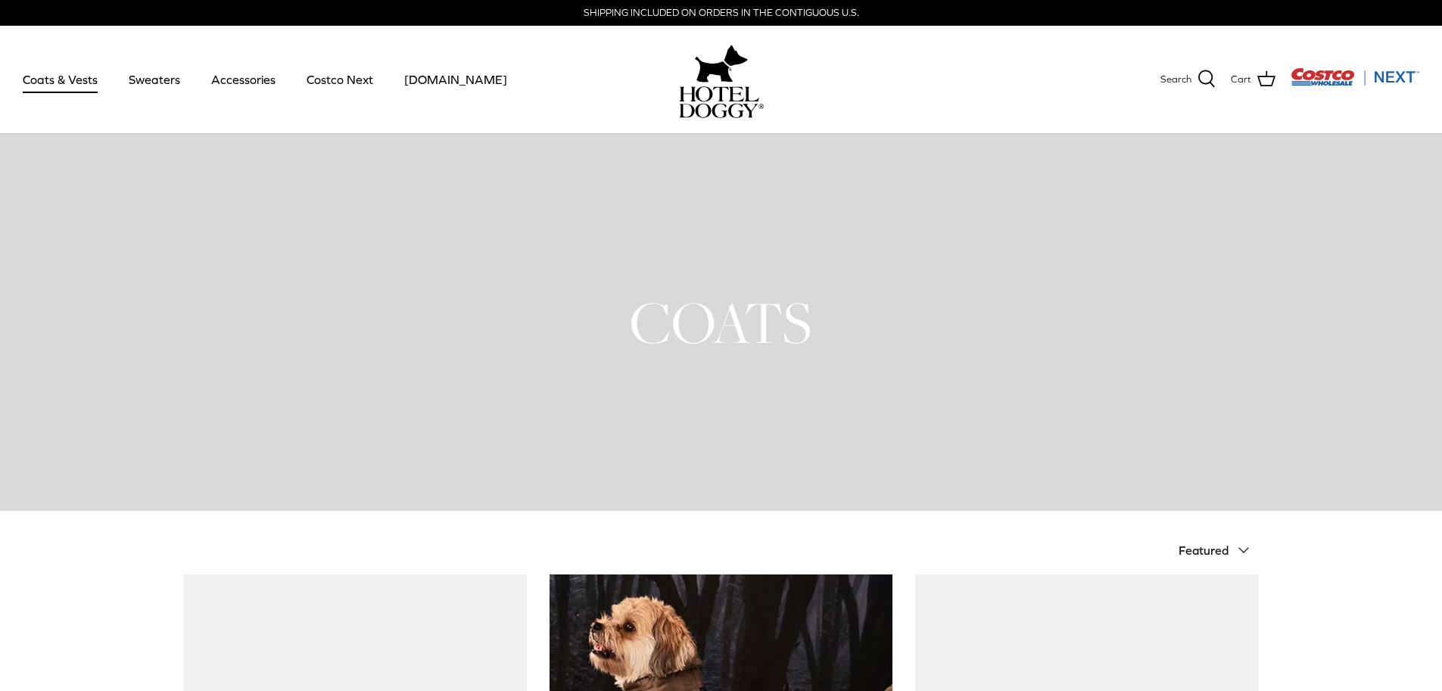  I want to click on a: Search, so click(1188, 80).